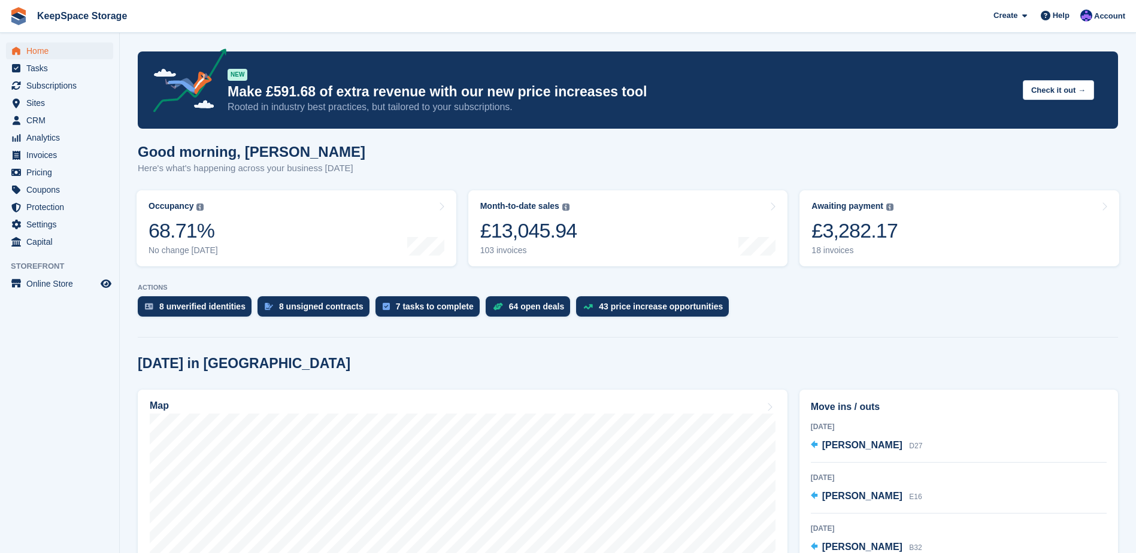 This screenshot has height=553, width=1136. Describe the element at coordinates (65, 266) in the screenshot. I see `span: Storefront` at that location.